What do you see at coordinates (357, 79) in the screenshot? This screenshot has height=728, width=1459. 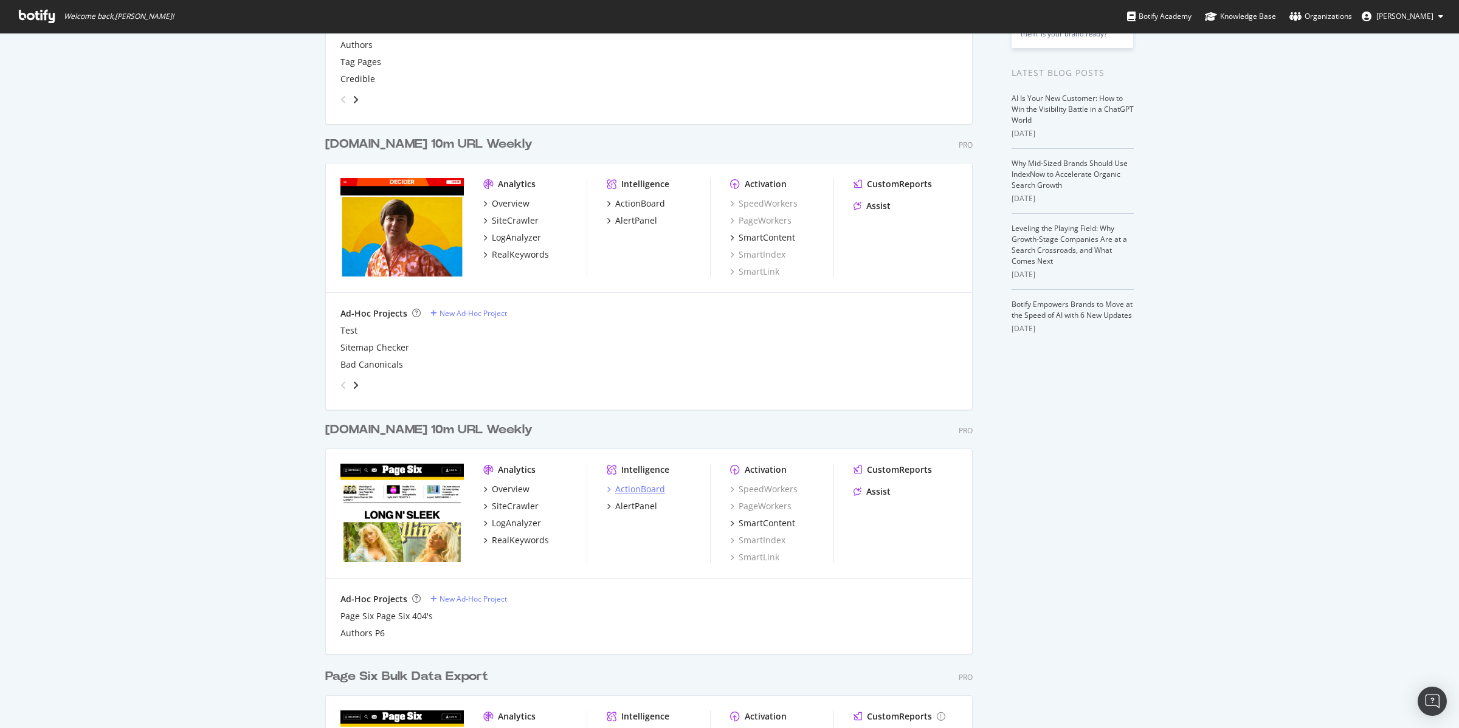 I see `div: Credible` at bounding box center [357, 79].